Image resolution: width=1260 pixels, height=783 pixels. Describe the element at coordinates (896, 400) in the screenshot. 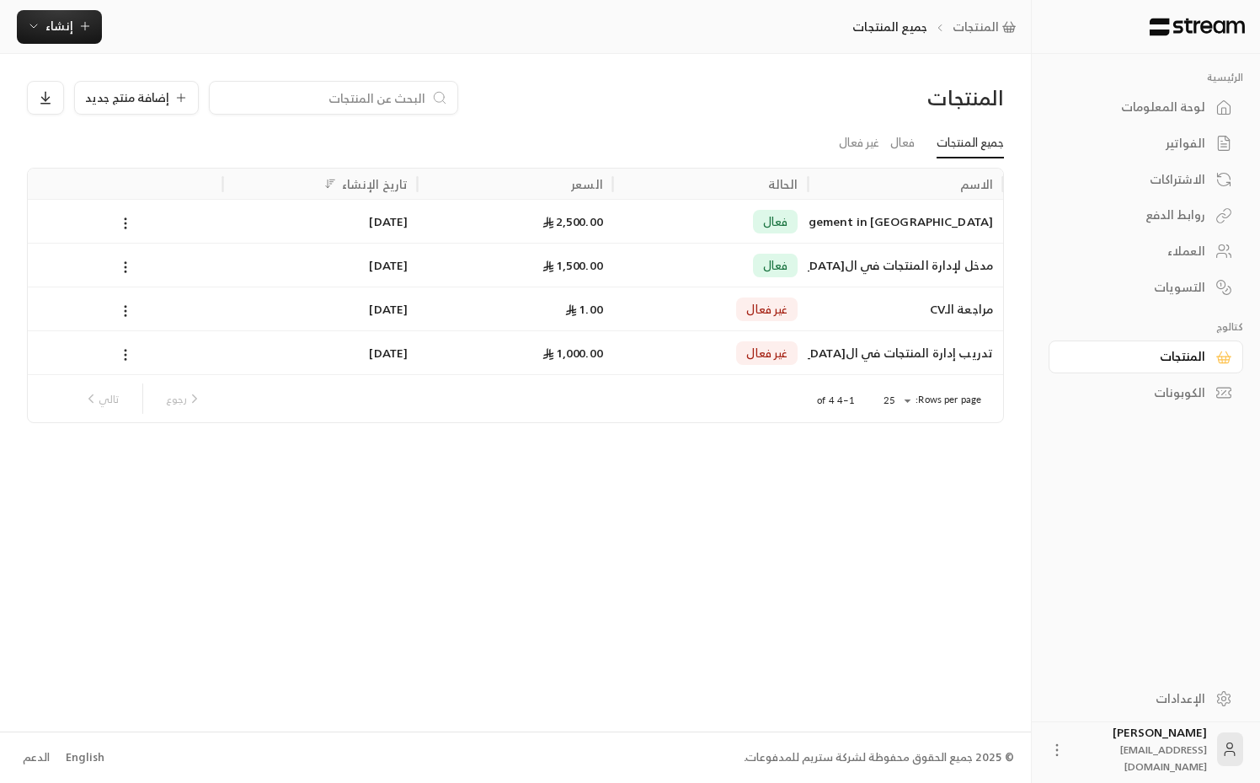

I see `div: 25` at that location.